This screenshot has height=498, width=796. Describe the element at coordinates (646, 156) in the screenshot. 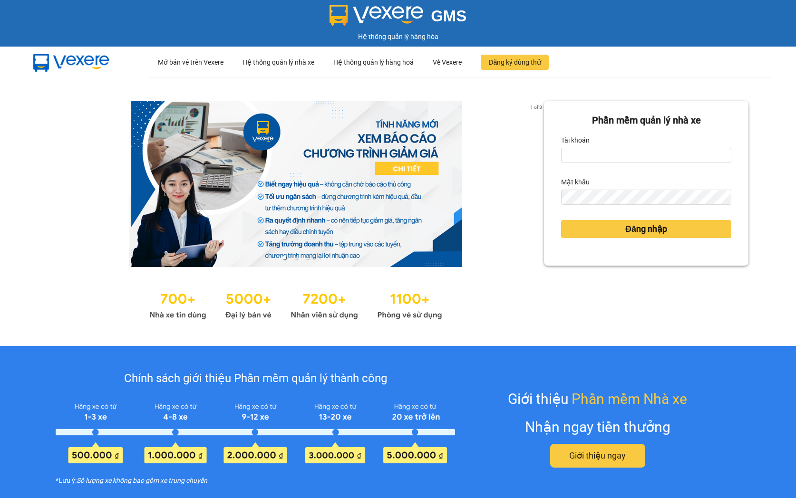

I see `input: Tài khoản` at that location.